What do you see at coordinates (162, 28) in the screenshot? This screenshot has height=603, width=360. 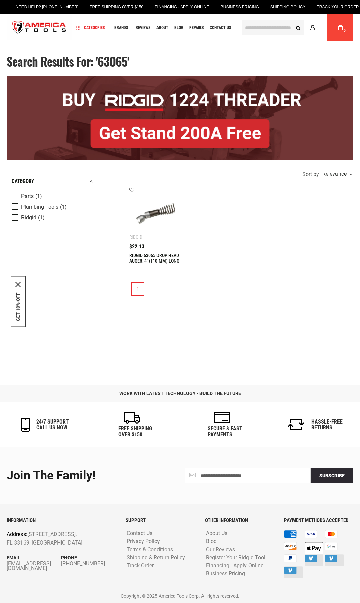 I see `span: About` at bounding box center [162, 28].